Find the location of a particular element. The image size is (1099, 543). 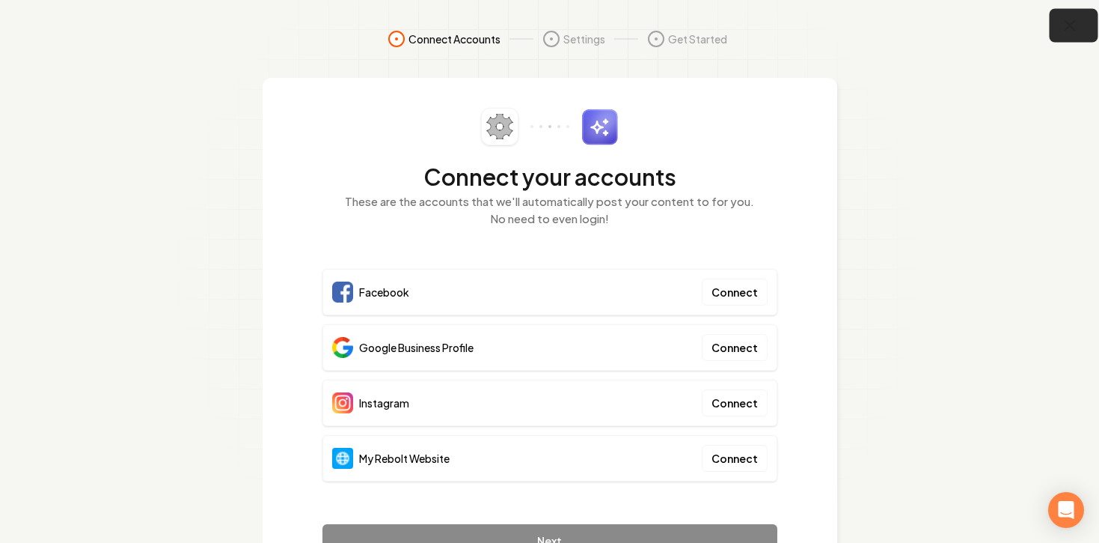

img: Website is located at coordinates (343, 458).